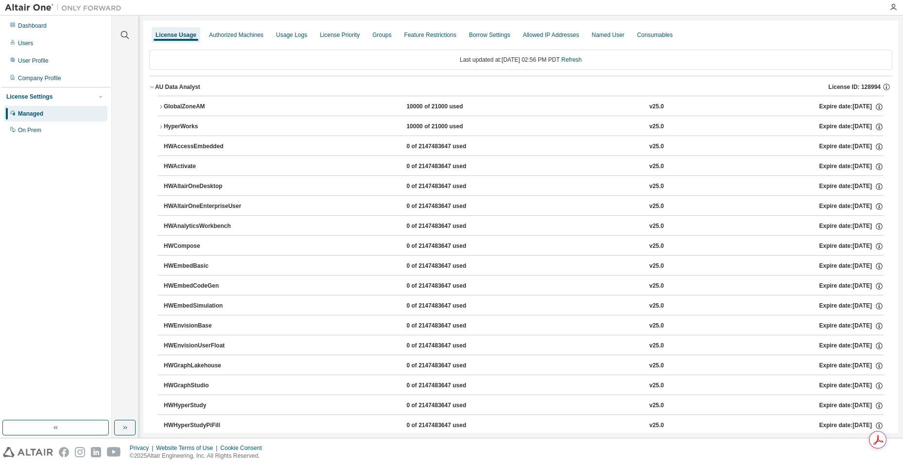  I want to click on div: License Usage, so click(176, 35).